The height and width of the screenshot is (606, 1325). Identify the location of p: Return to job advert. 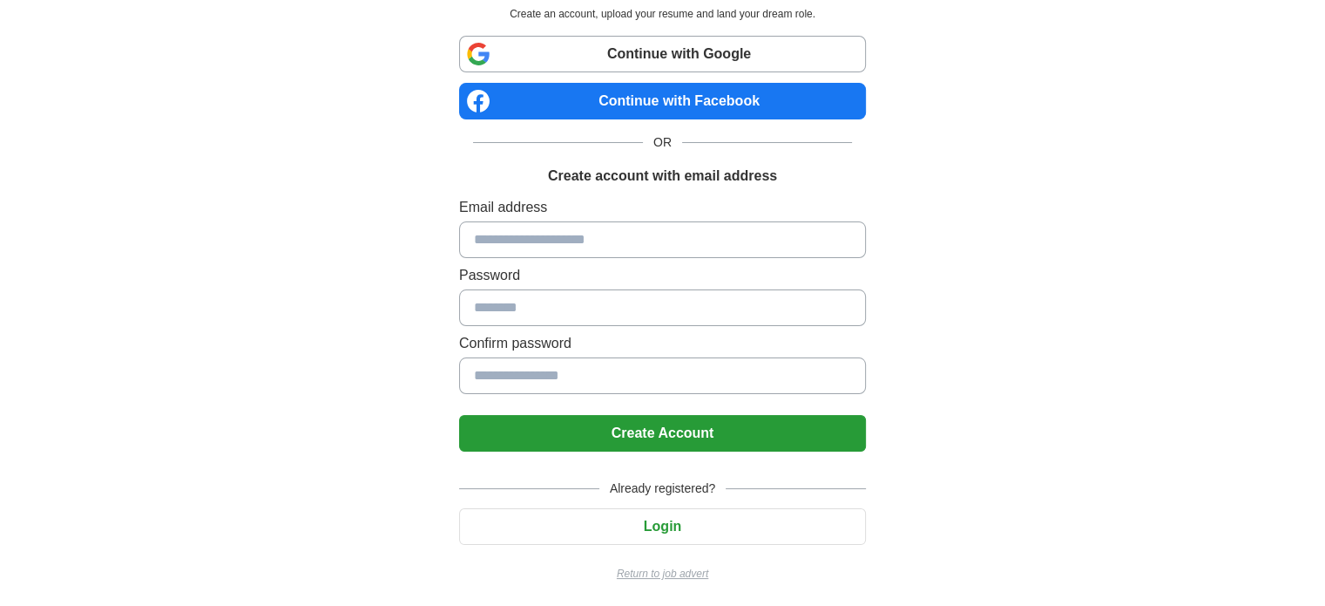
(662, 573).